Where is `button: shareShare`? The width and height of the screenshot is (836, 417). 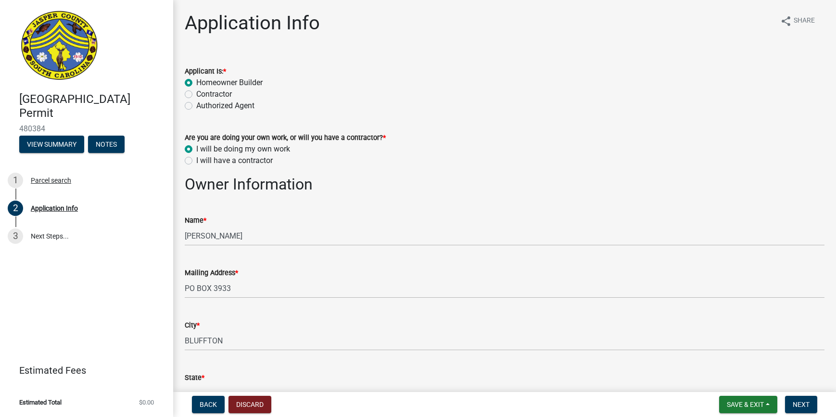
button: shareShare is located at coordinates (798, 21).